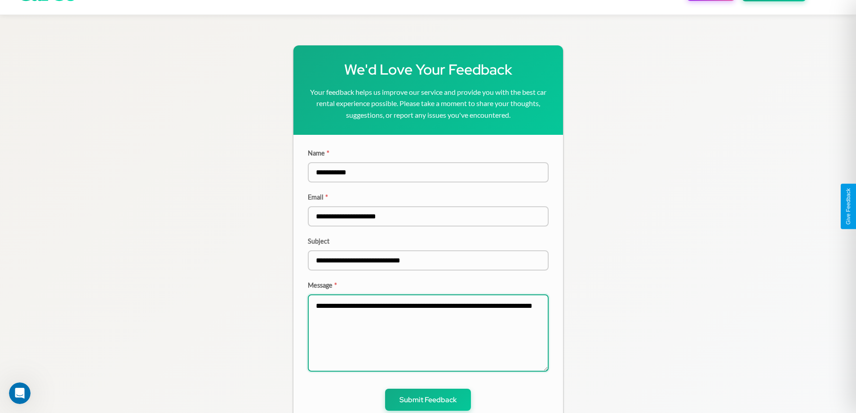 The height and width of the screenshot is (413, 856). Describe the element at coordinates (848, 206) in the screenshot. I see `div: Give Feedback` at that location.